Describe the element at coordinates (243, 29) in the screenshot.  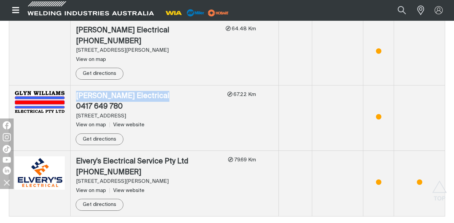
I see `span: 64.48 Km` at that location.